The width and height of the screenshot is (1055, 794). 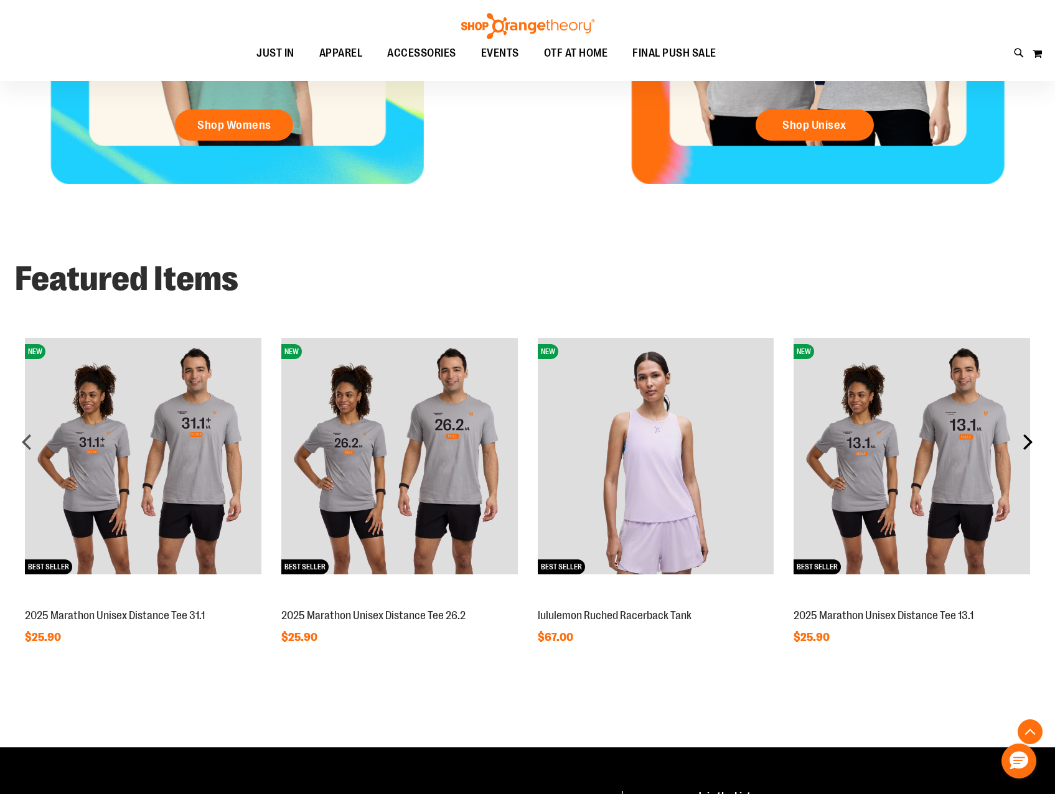 I want to click on img: 2025 Marathon Unisex Distance Tee 26.2, so click(x=400, y=456).